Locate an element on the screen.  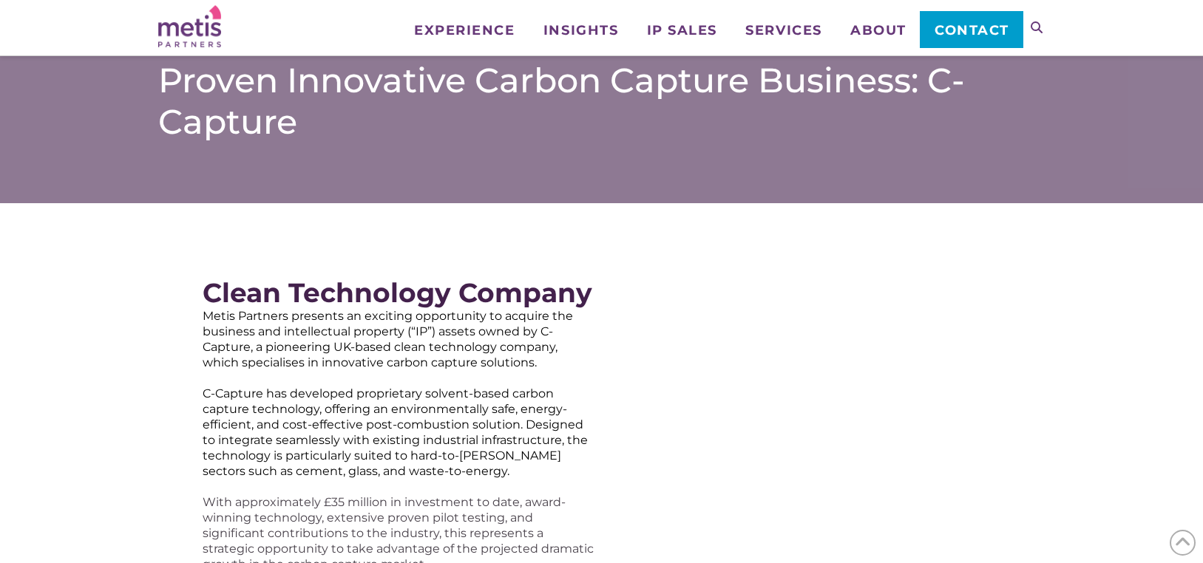
span: Back to Top is located at coordinates (1182, 543).